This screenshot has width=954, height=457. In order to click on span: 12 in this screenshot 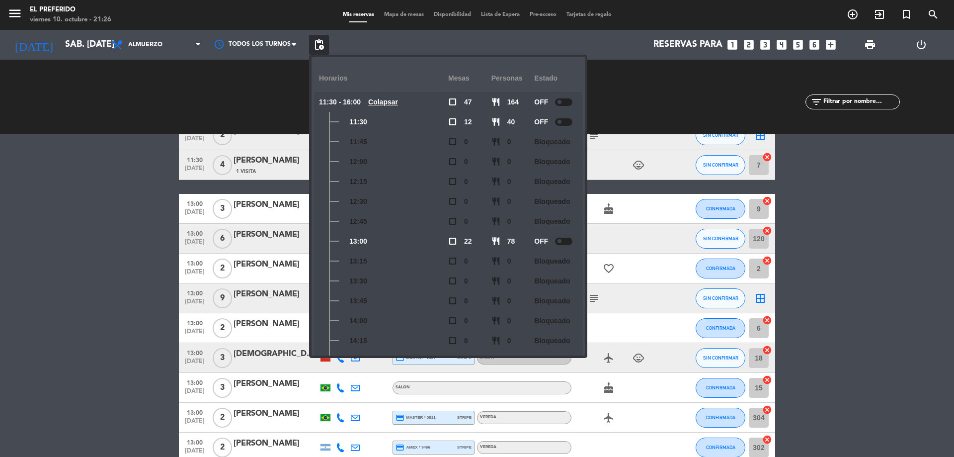, I will do `click(468, 122)`.